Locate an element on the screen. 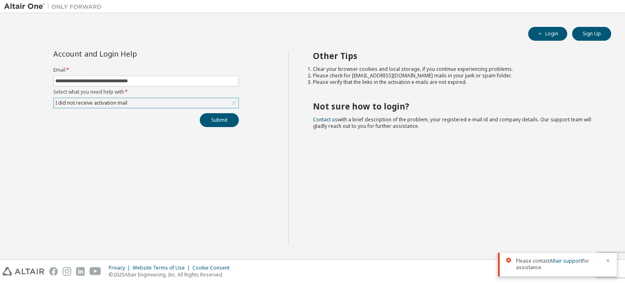  div: Website Terms of Use is located at coordinates (162, 268).